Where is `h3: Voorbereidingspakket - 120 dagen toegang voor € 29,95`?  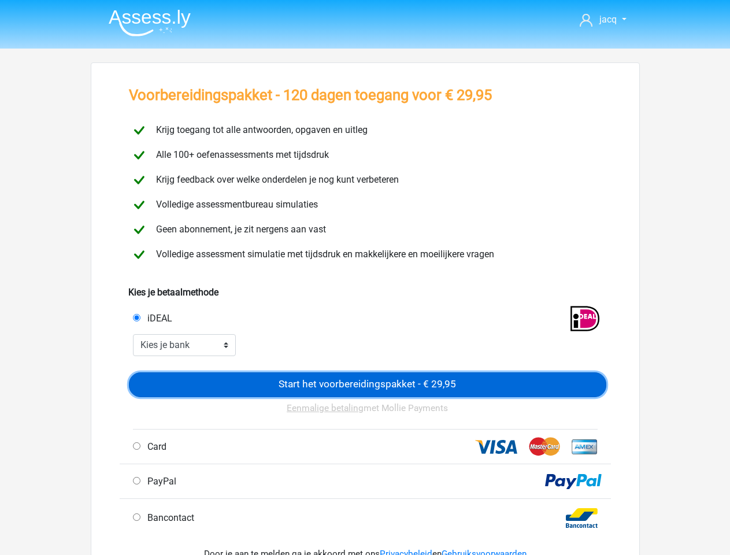 h3: Voorbereidingspakket - 120 dagen toegang voor € 29,95 is located at coordinates (311, 95).